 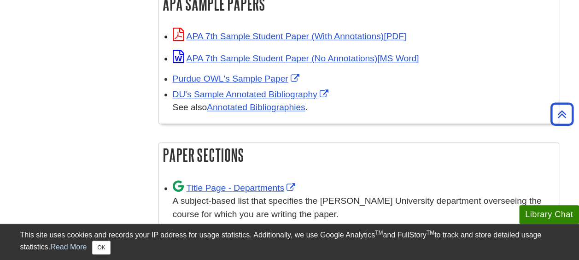 I want to click on a: Annotated Bibliographies, so click(x=256, y=107).